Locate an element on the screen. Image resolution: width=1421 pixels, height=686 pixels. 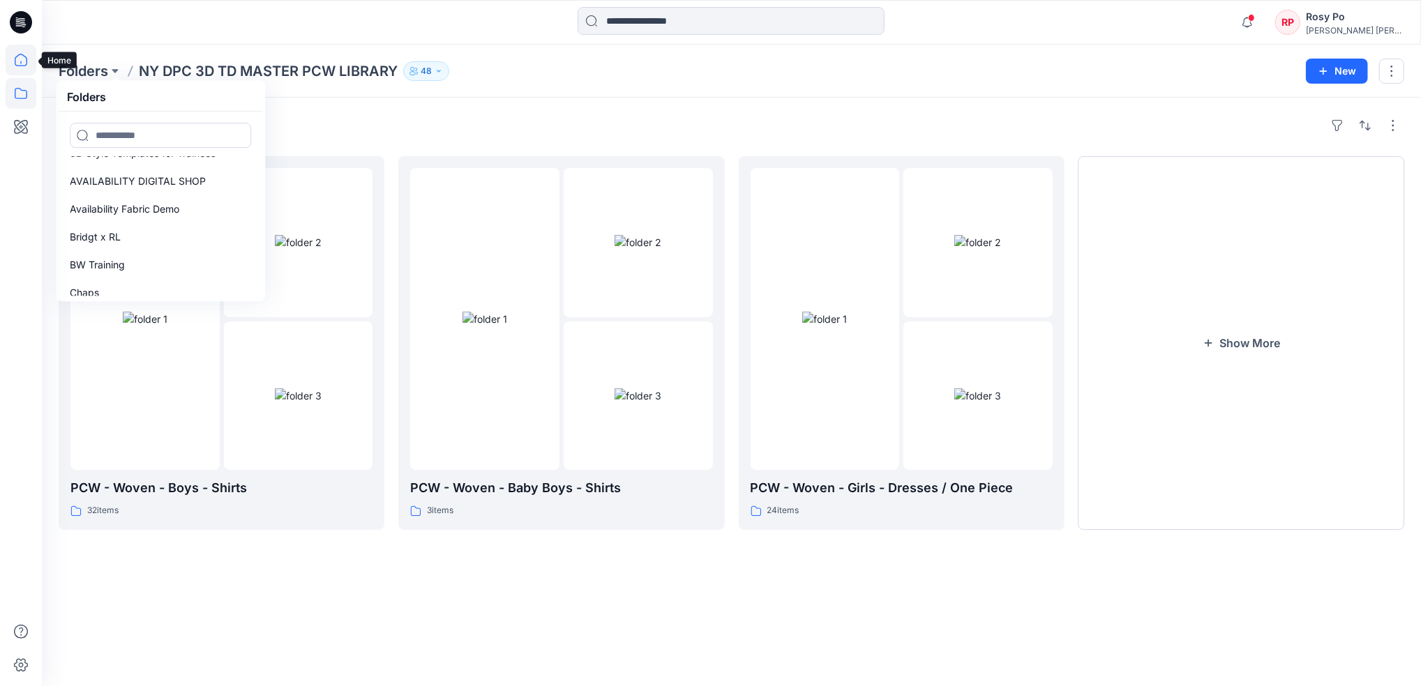
a: AVAILABILITY DIGITAL SHOP is located at coordinates (160, 181).